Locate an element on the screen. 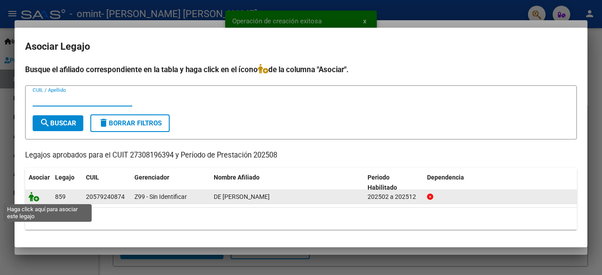 Image resolution: width=602 pixels, height=275 pixels. datatable-header-cell: Asociar is located at coordinates (38, 183).